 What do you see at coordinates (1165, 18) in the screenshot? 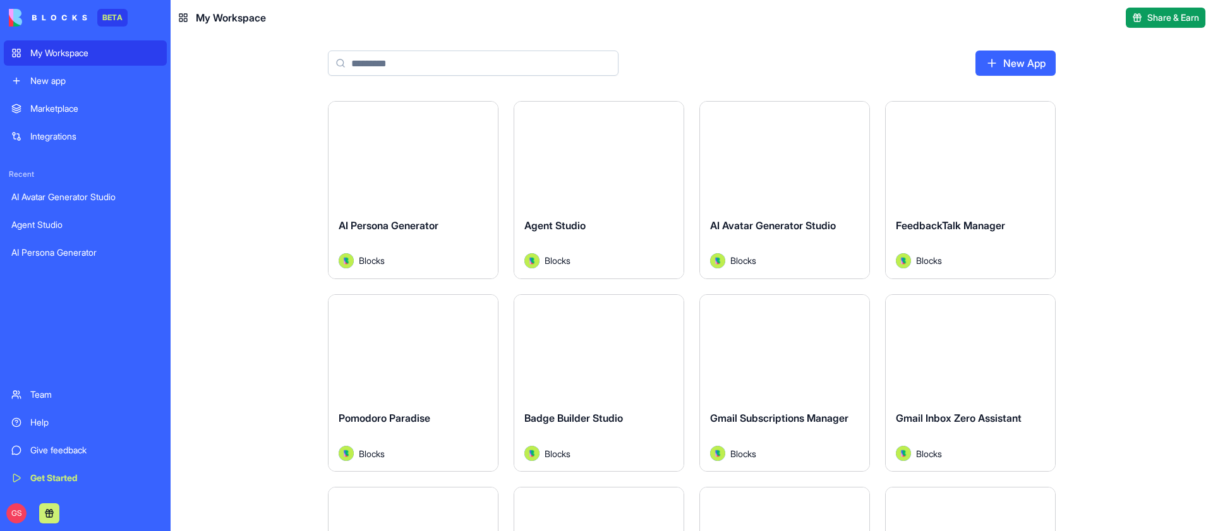
I see `button: Share & Earn` at bounding box center [1165, 18].